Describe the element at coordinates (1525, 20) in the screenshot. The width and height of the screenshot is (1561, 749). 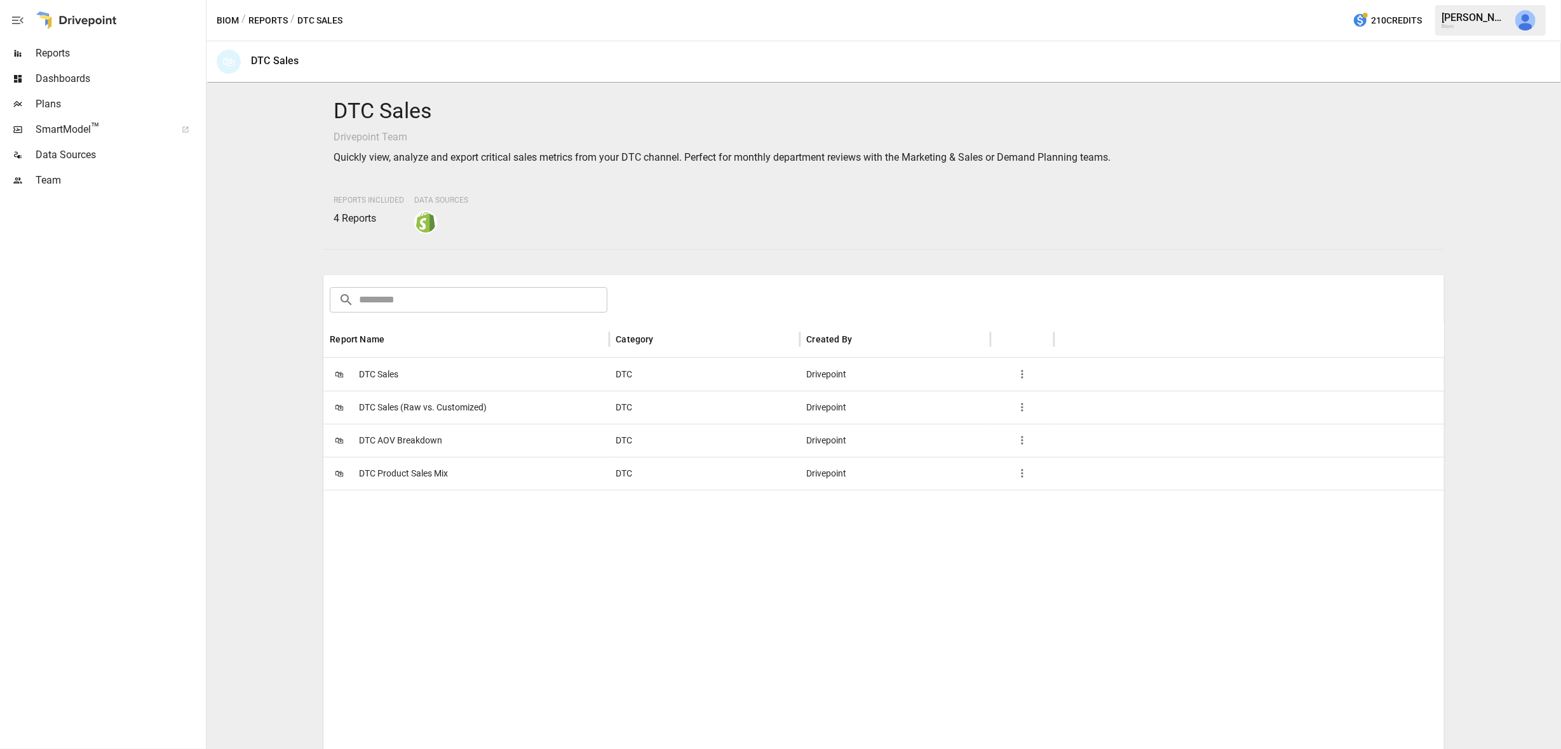
I see `div: Will Gahagan` at that location.